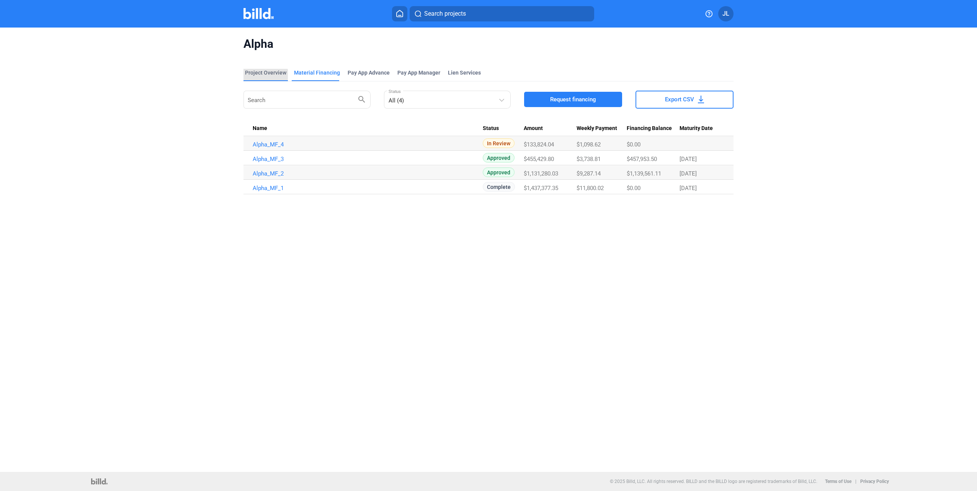  Describe the element at coordinates (491, 129) in the screenshot. I see `span: Status` at that location.